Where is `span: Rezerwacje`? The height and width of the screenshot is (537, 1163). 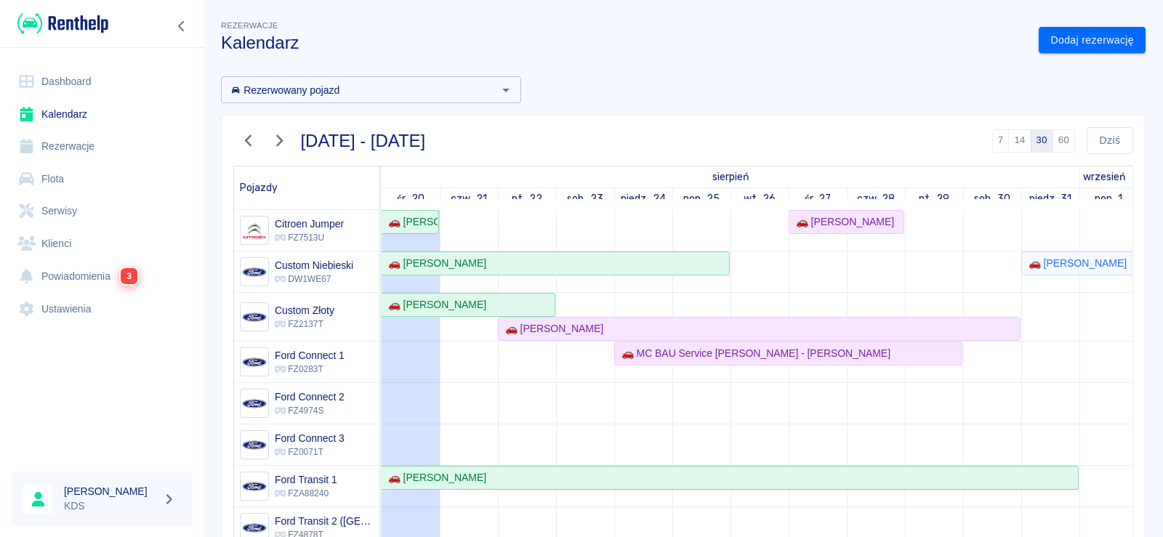 span: Rezerwacje is located at coordinates (249, 25).